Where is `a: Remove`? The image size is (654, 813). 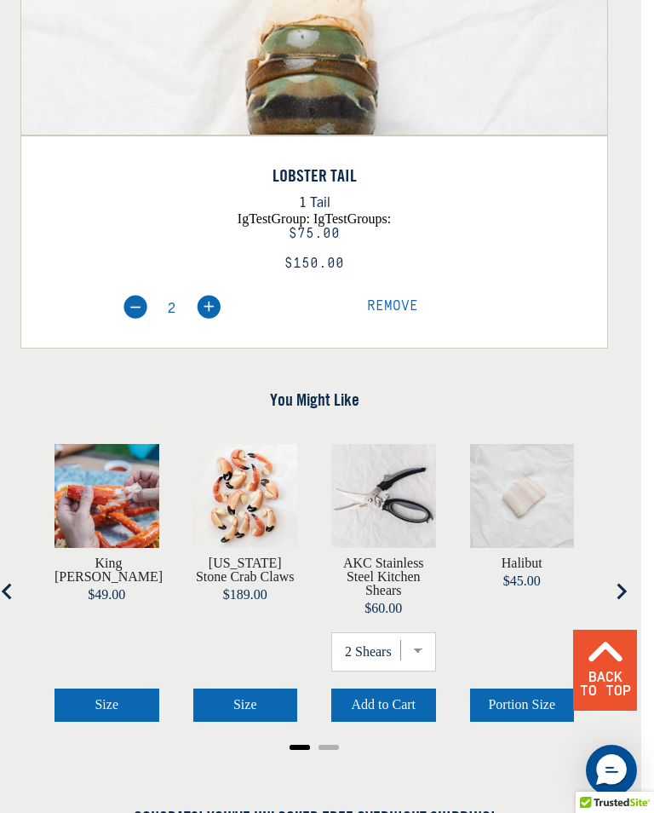 a: Remove is located at coordinates (393, 307).